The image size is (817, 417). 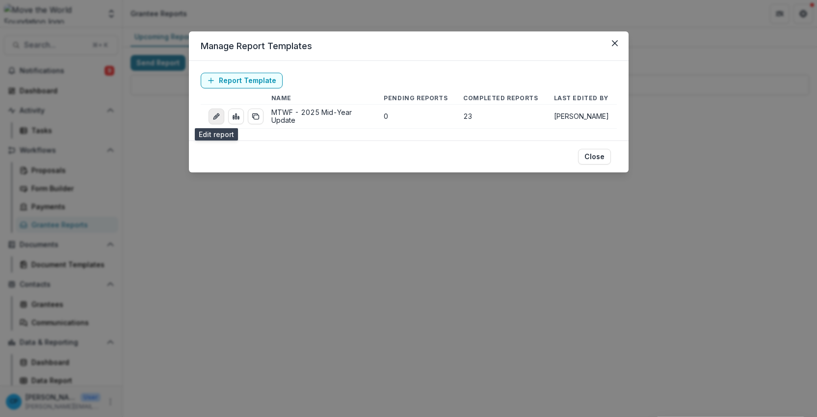 What do you see at coordinates (256, 116) in the screenshot?
I see `button: duplicate-report-responses` at bounding box center [256, 116].